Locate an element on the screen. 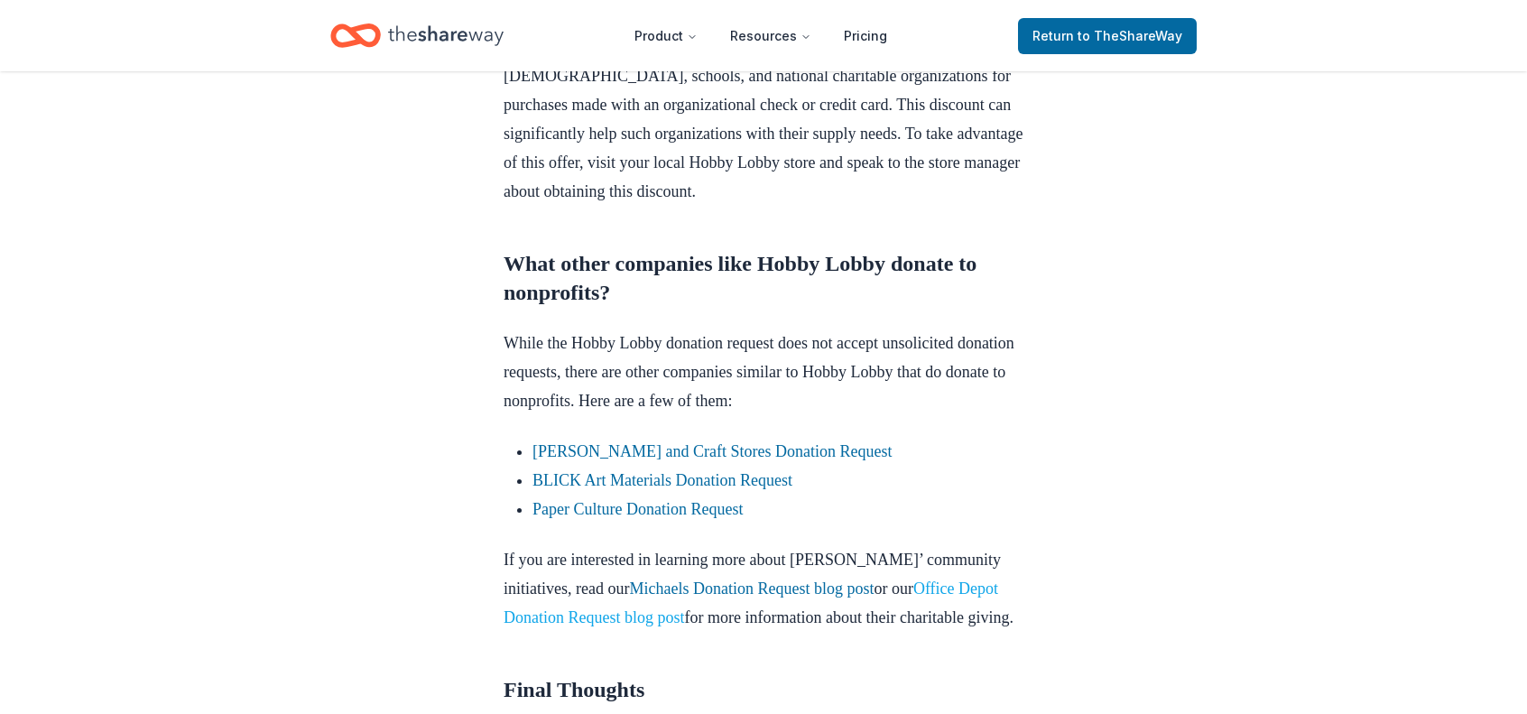 This screenshot has height=714, width=1527. a: BLICK Art Materials Donation Request is located at coordinates (662, 480).